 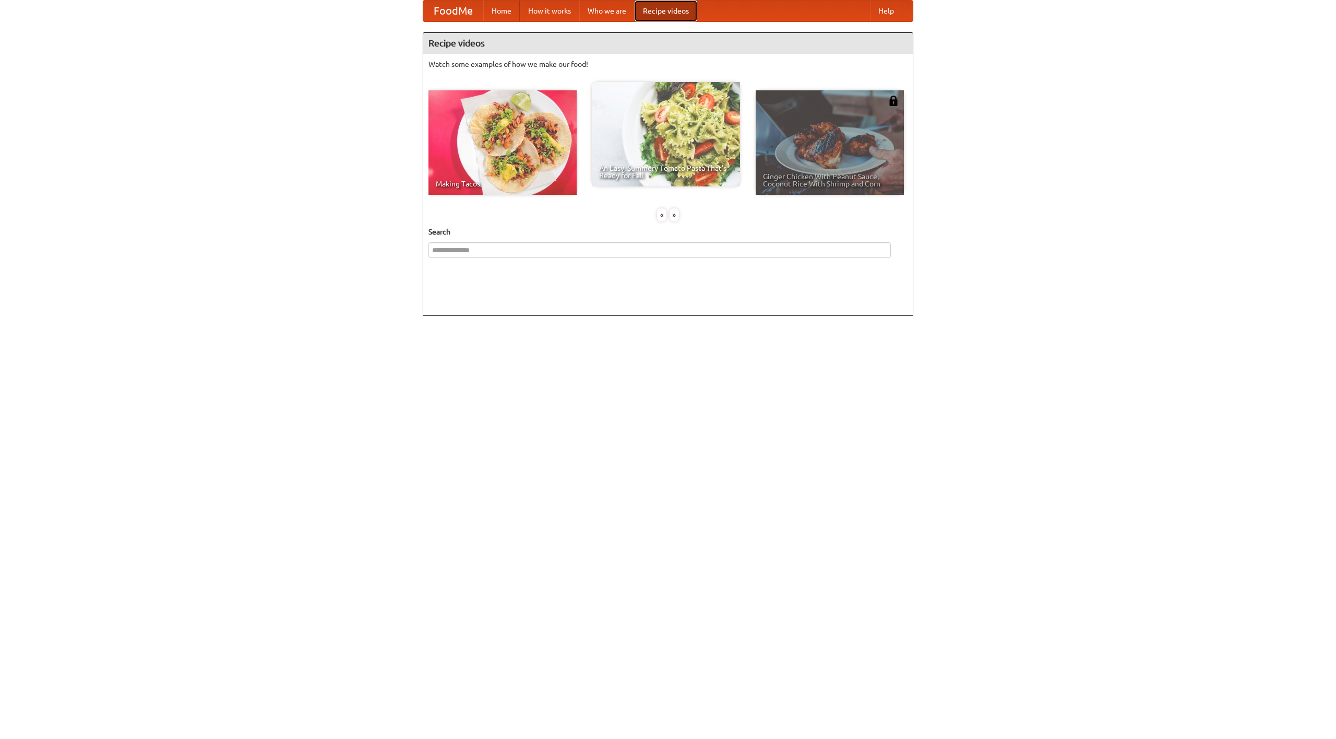 What do you see at coordinates (886, 11) in the screenshot?
I see `a: Help` at bounding box center [886, 11].